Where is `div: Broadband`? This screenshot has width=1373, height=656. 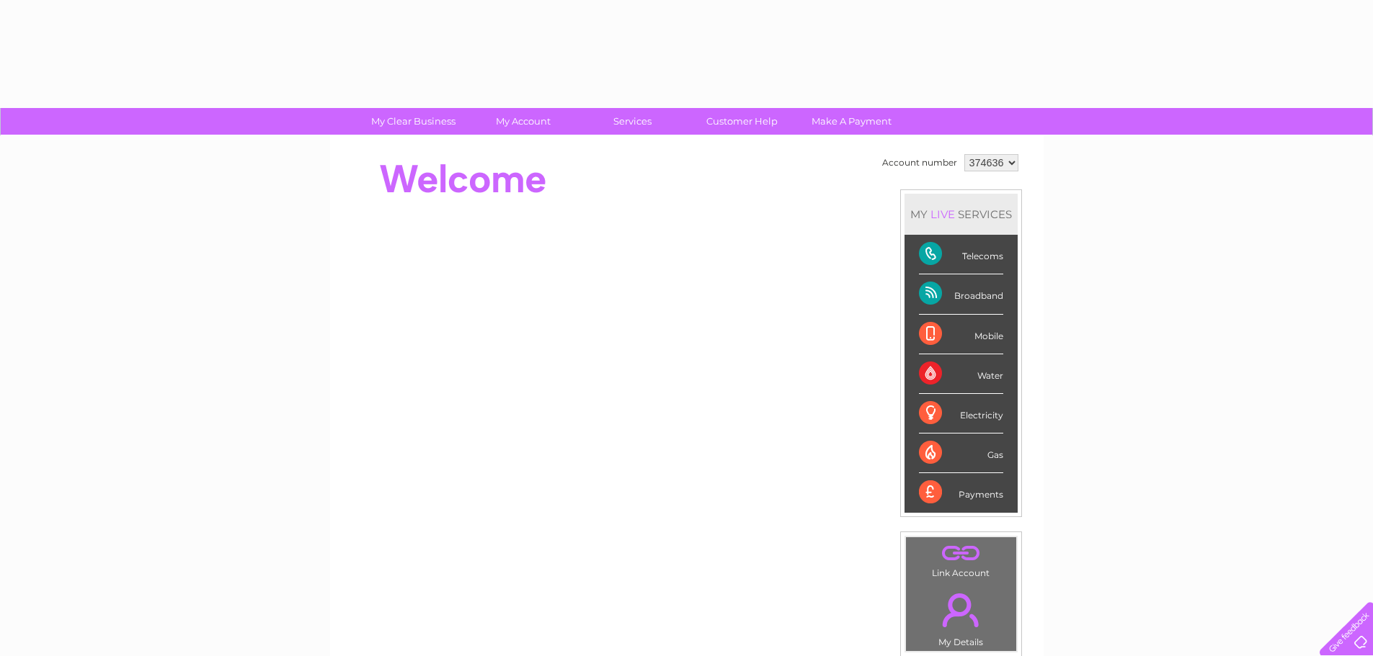
div: Broadband is located at coordinates (961, 294).